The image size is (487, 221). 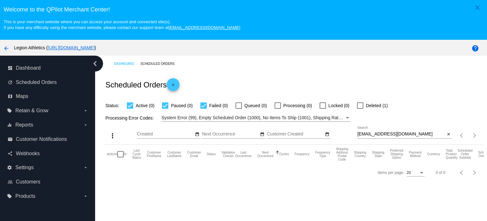 I want to click on i: update, so click(x=10, y=82).